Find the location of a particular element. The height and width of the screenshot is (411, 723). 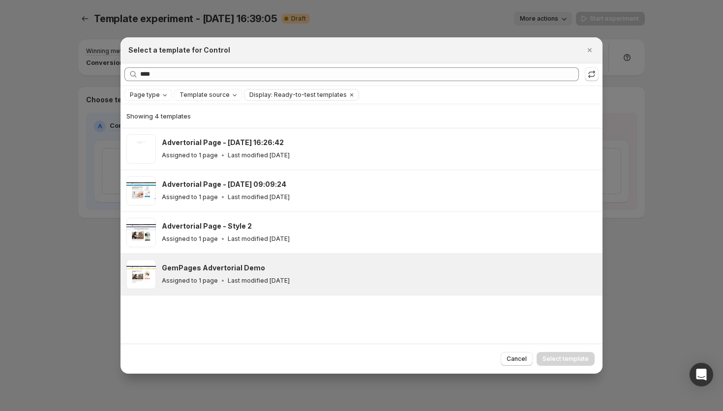

button: Close is located at coordinates (590, 50).